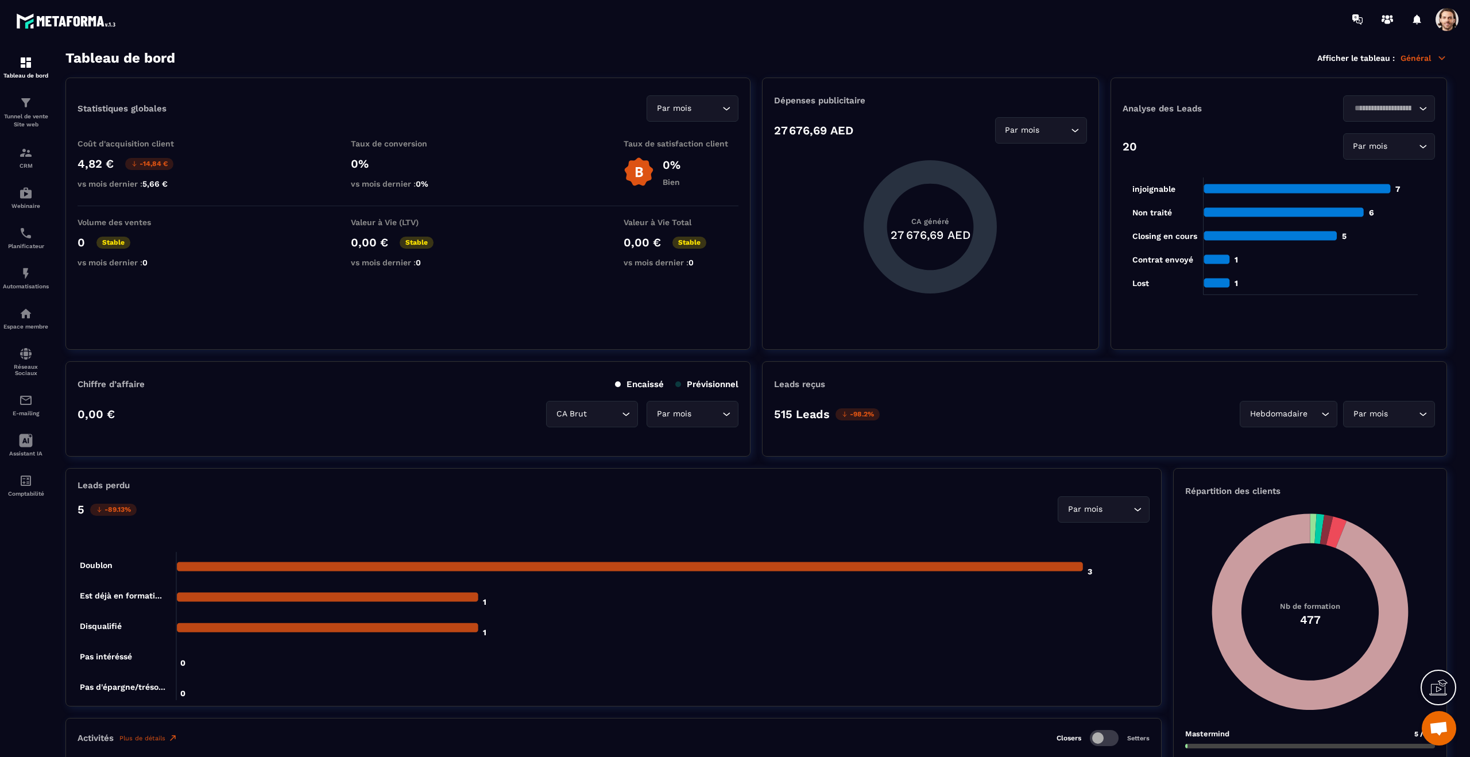  I want to click on p: E-mailing, so click(26, 413).